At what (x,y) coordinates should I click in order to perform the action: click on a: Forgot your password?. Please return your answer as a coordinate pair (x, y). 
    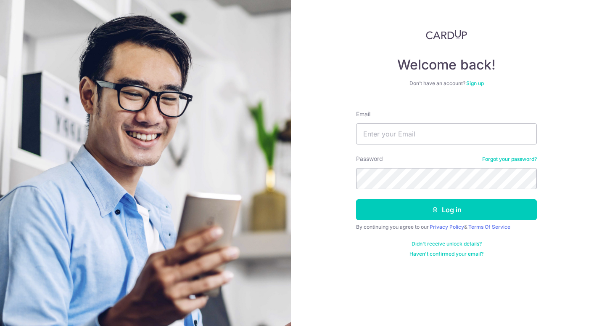
    Looking at the image, I should click on (510, 159).